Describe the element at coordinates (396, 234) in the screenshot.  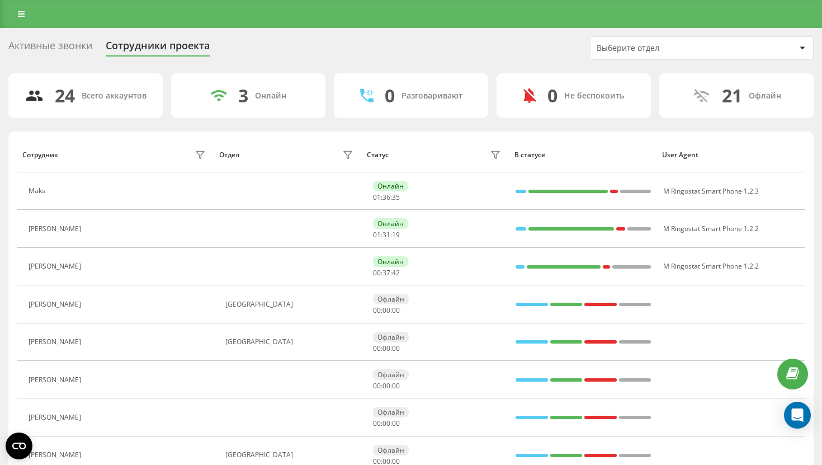
I see `span: 19` at that location.